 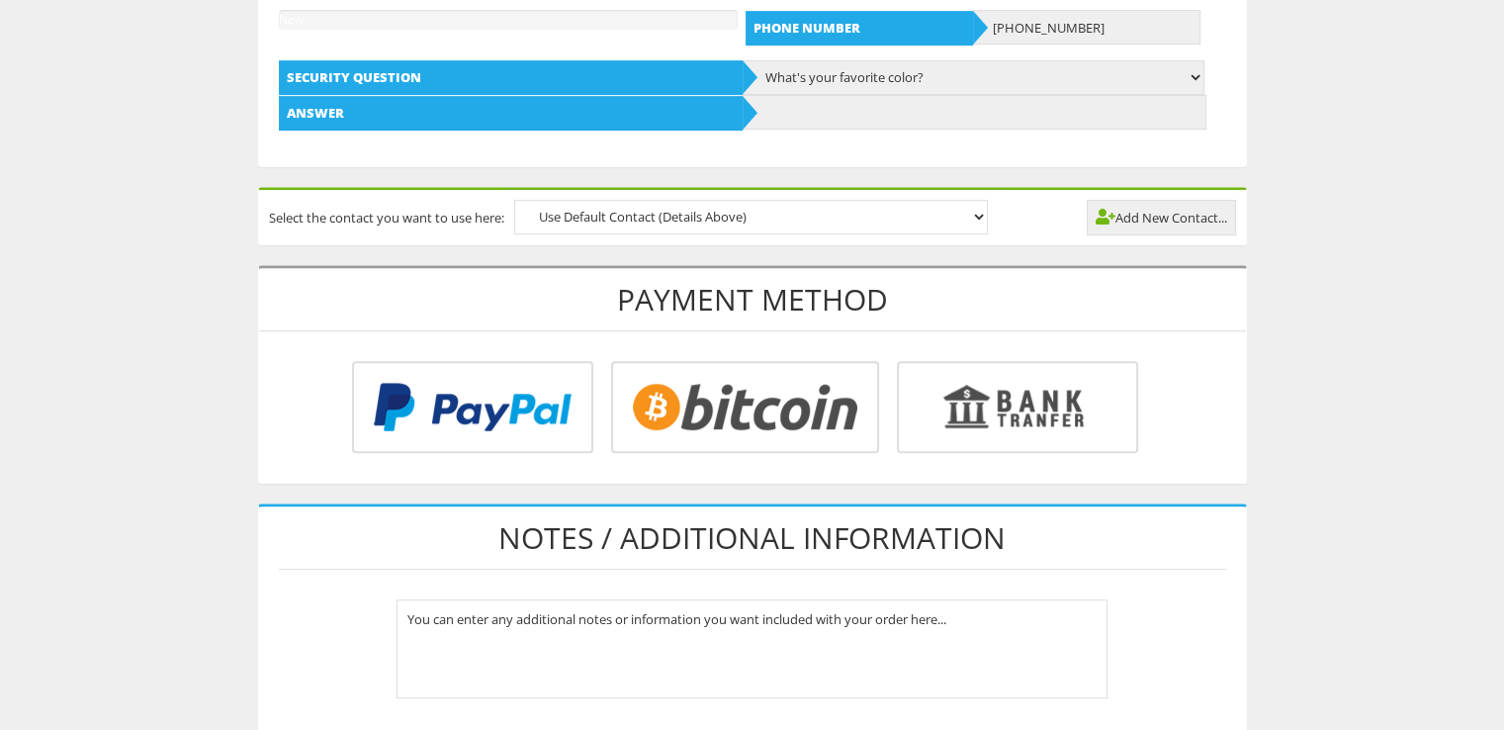 What do you see at coordinates (859, 28) in the screenshot?
I see `b: Phone Number` at bounding box center [859, 28].